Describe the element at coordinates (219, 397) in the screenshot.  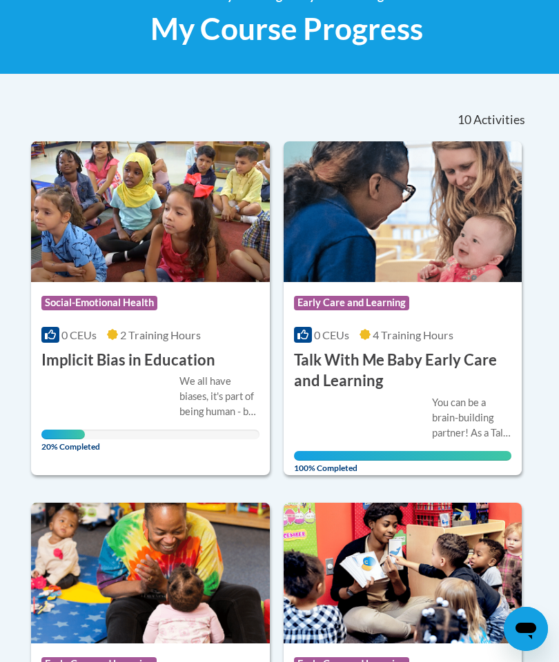
I see `div: We all have biases, it's part of being human - but did you know that some of our biases fly under...` at that location.